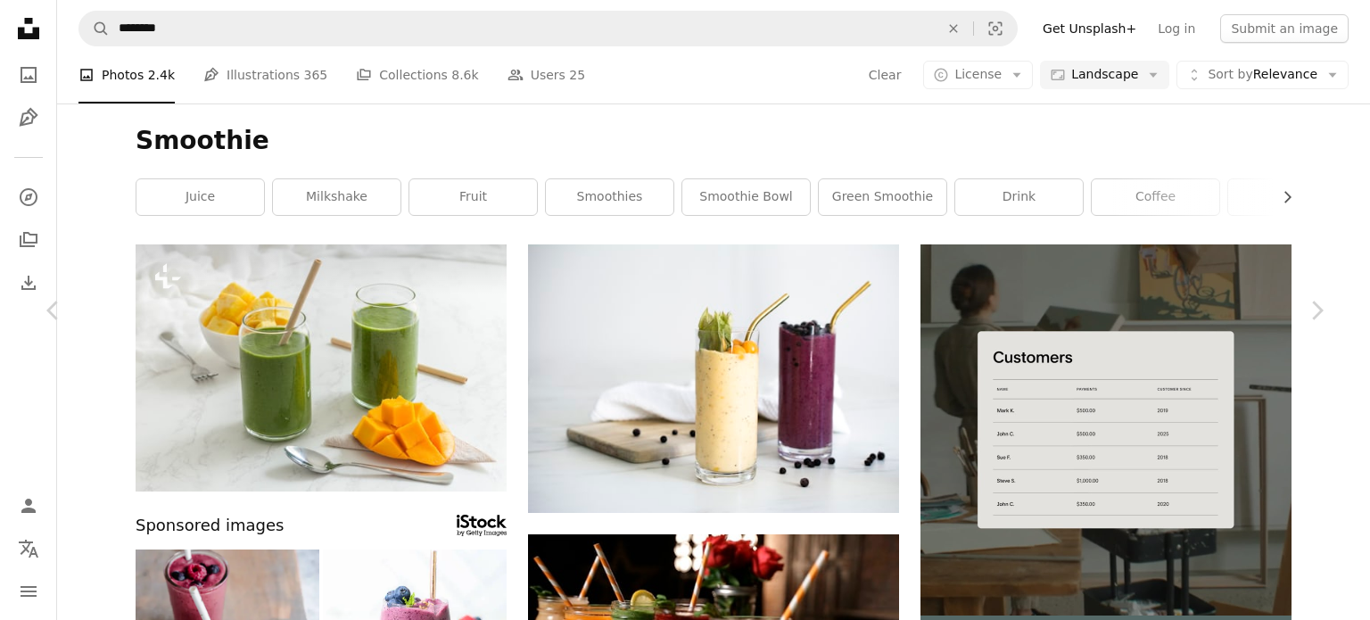  Describe the element at coordinates (745, 197) in the screenshot. I see `a: smoothie bowl` at that location.